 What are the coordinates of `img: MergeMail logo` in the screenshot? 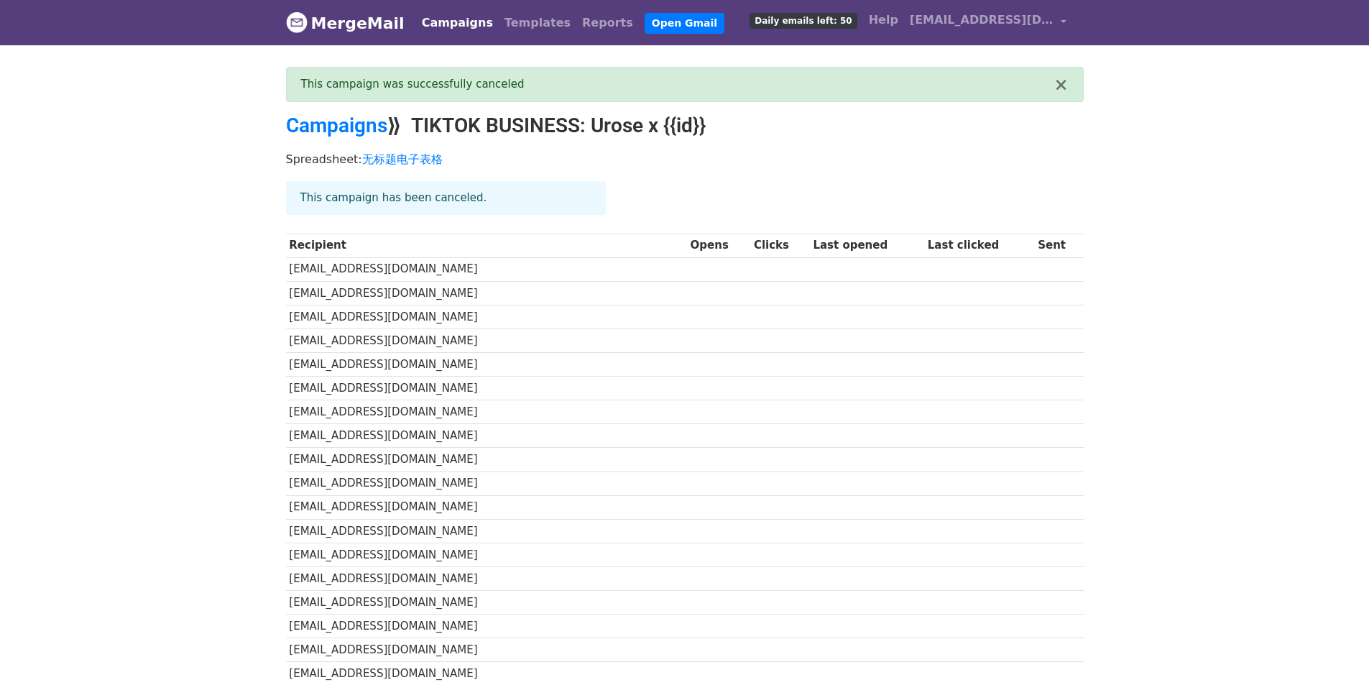 It's located at (297, 22).